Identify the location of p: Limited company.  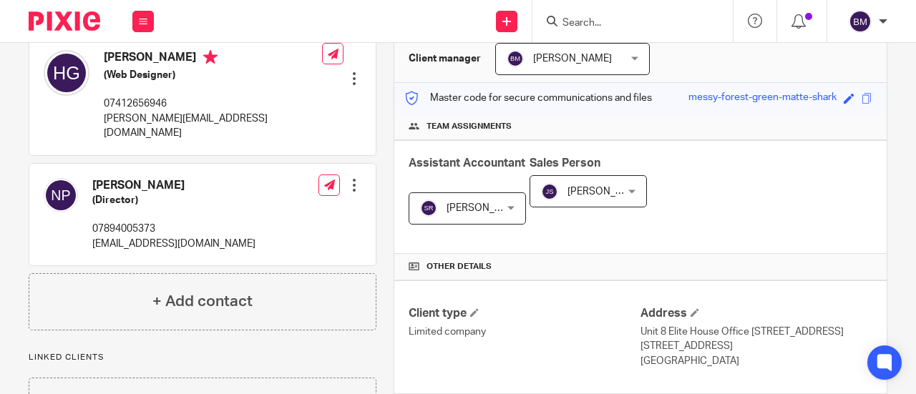
(525, 332).